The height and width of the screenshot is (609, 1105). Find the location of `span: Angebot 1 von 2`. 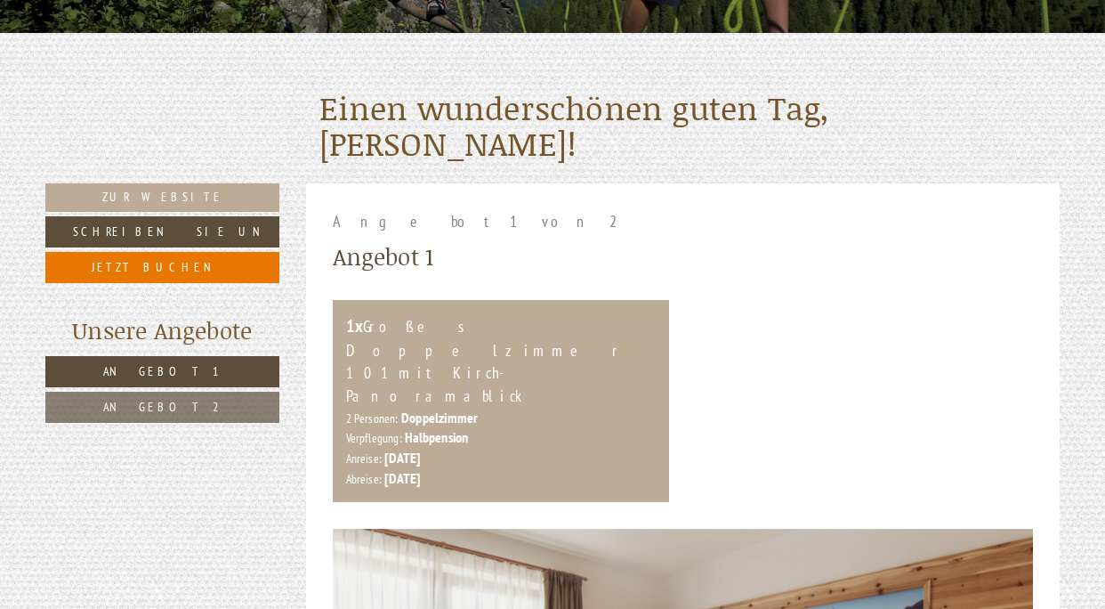

span: Angebot 1 von 2 is located at coordinates (480, 221).